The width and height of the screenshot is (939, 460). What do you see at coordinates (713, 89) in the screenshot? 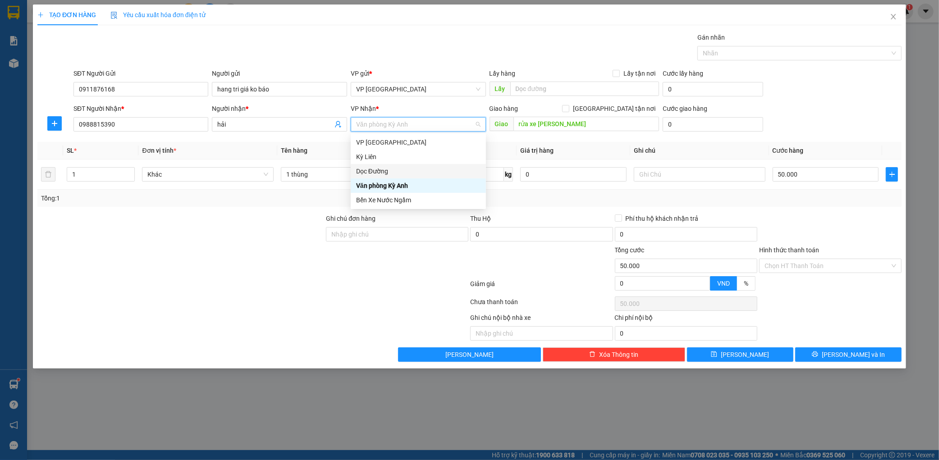
I see `input: Cước lấy hàng` at bounding box center [713, 89].